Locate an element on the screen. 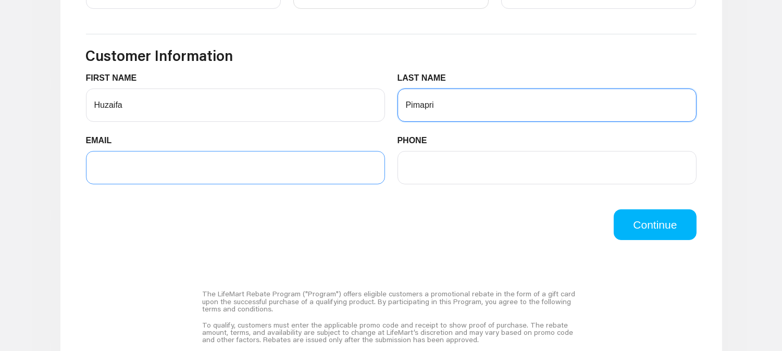 This screenshot has height=351, width=782. input: LAST NAME is located at coordinates (547, 105).